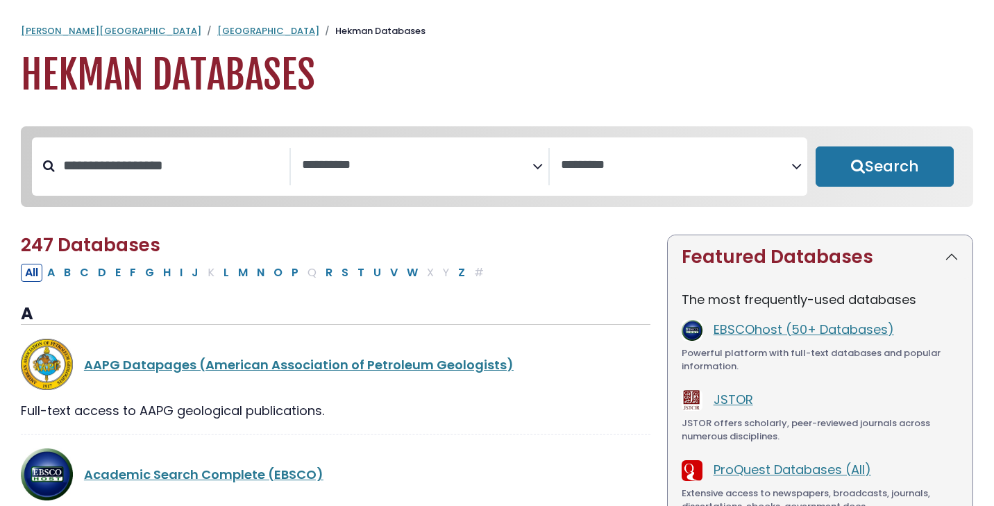 This screenshot has width=994, height=506. I want to click on button: Filter Results A, so click(51, 273).